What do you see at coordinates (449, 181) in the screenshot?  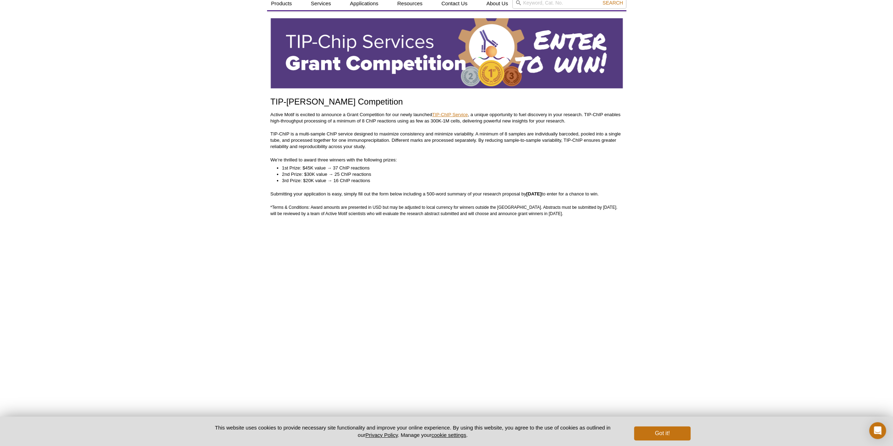 I see `li: 3rd Prize: $20K value → 16 ChIP reactions` at bounding box center [449, 181].